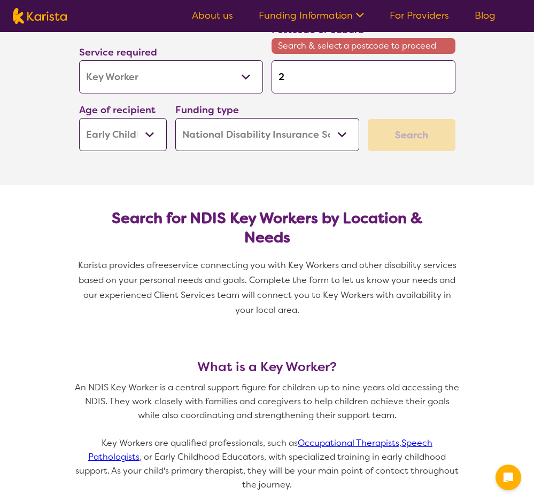 This screenshot has height=503, width=534. What do you see at coordinates (207, 110) in the screenshot?
I see `label: Funding type` at bounding box center [207, 110].